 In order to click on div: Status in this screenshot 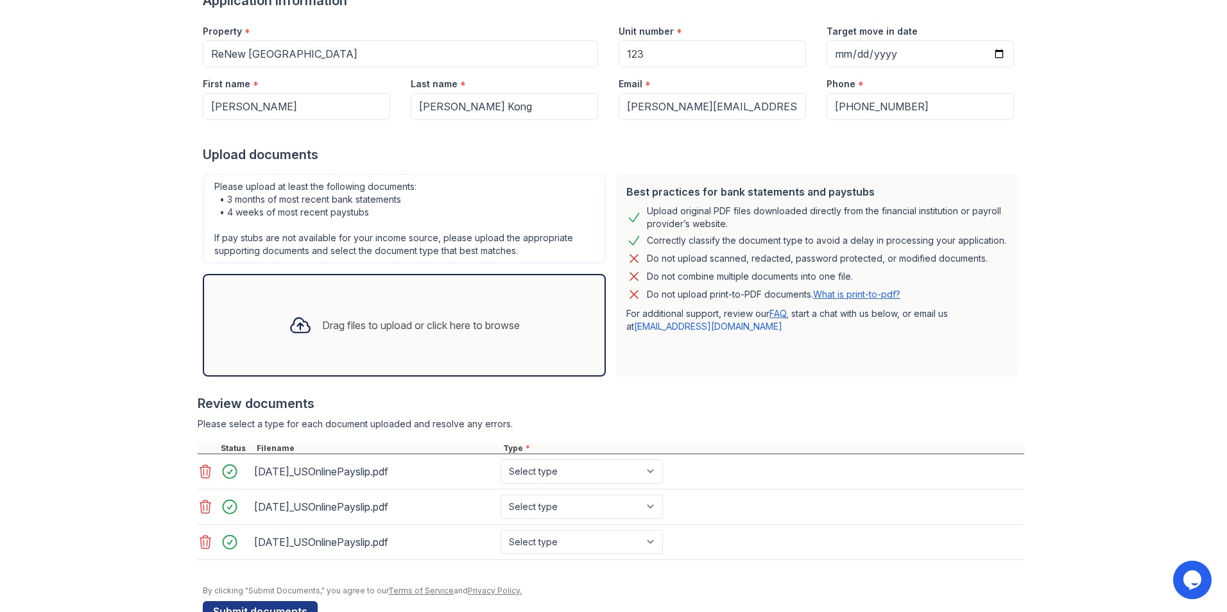, I will do `click(236, 448)`.